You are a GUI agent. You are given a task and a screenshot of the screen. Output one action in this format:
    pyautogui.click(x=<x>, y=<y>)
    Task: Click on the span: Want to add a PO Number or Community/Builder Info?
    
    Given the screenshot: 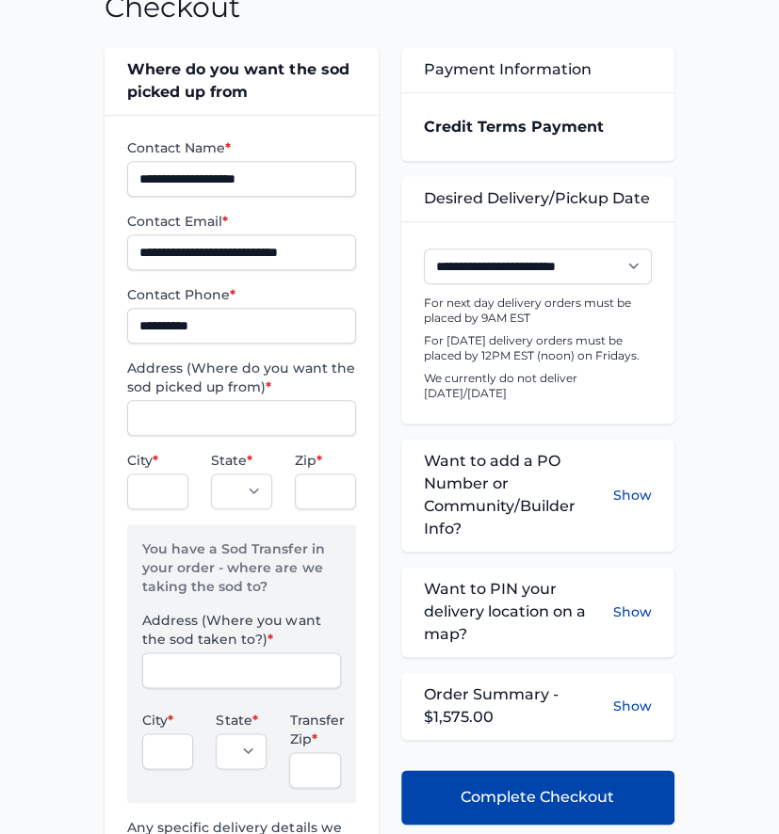 What is the action you would take?
    pyautogui.click(x=518, y=495)
    